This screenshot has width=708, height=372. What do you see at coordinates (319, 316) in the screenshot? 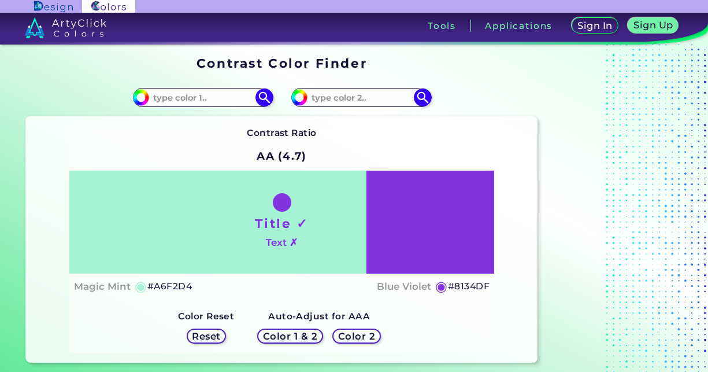
I see `strong: Auto-Adjust for AAA` at bounding box center [319, 316].